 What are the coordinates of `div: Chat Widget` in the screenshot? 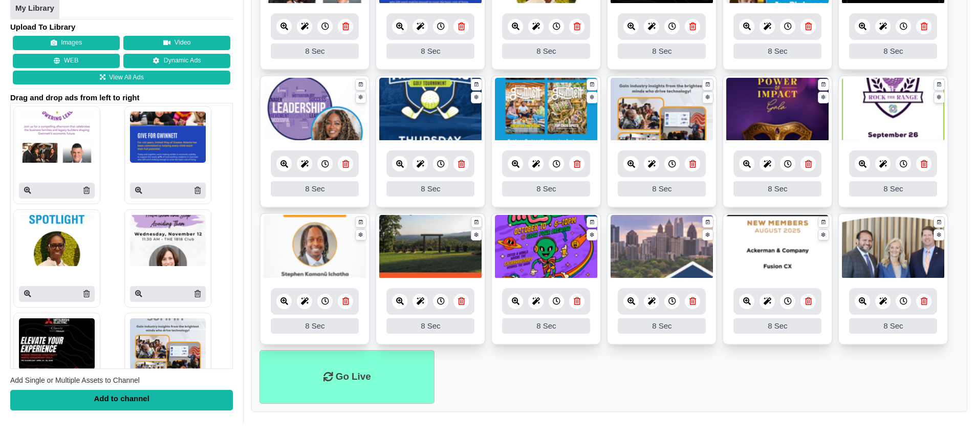 It's located at (950, 412).